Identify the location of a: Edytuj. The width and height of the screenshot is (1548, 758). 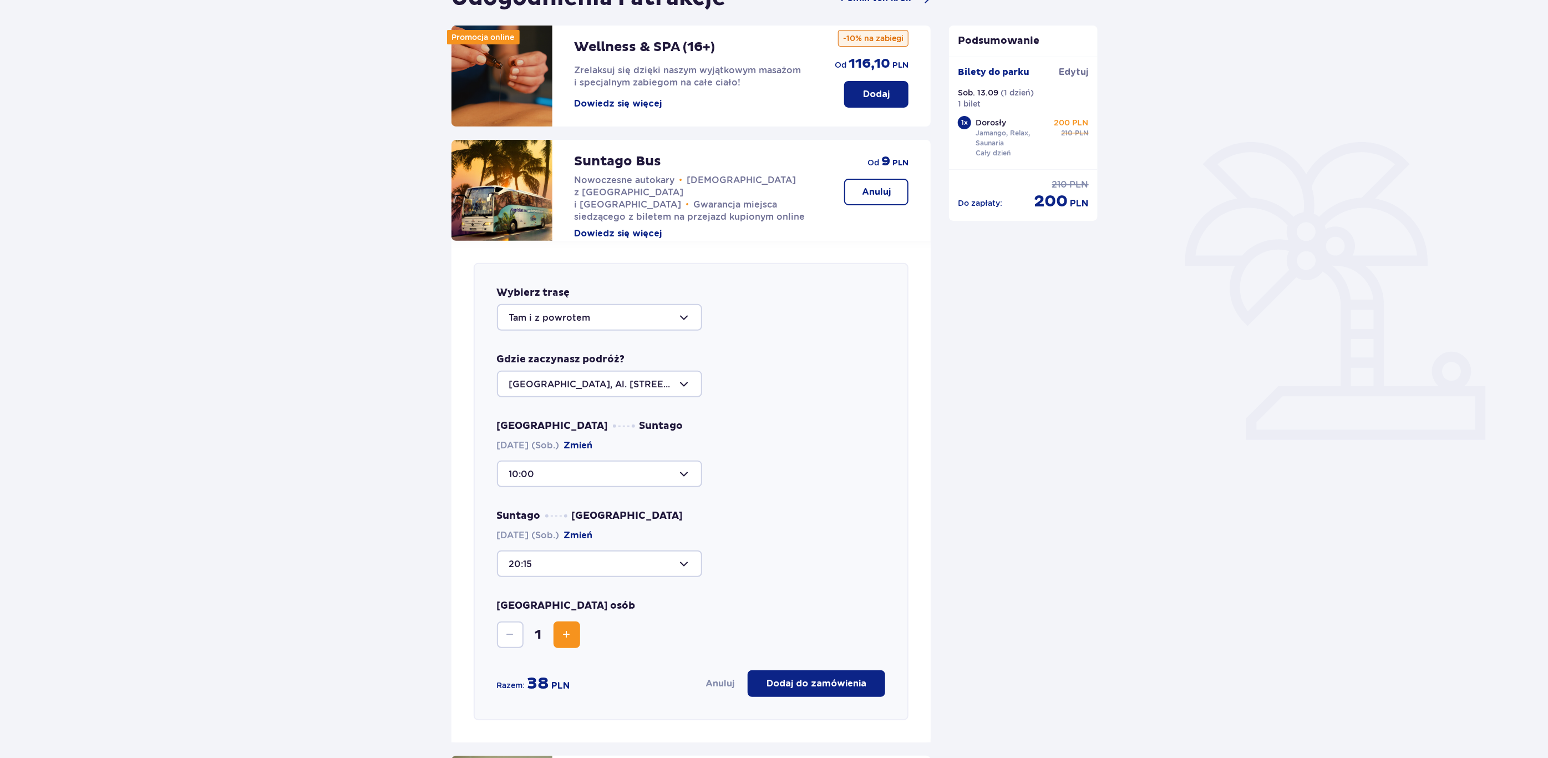
(1074, 72).